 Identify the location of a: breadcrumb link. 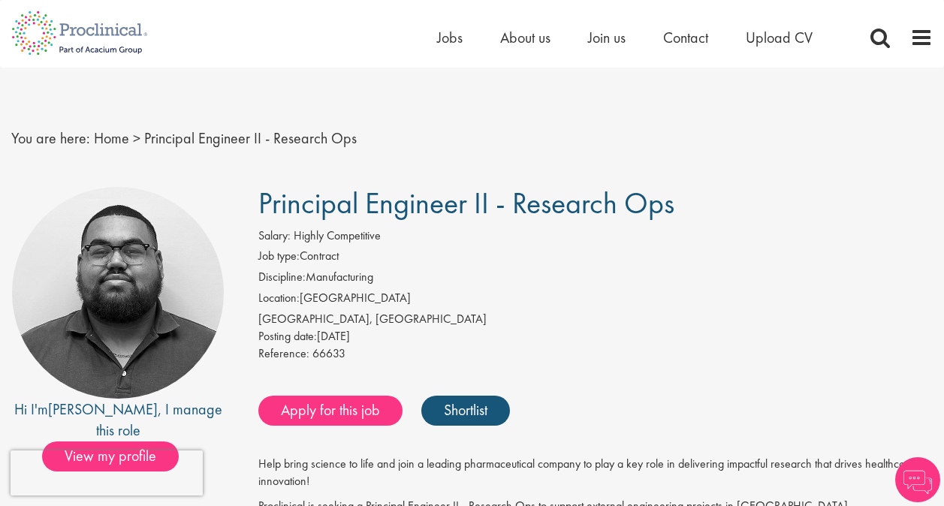
(111, 138).